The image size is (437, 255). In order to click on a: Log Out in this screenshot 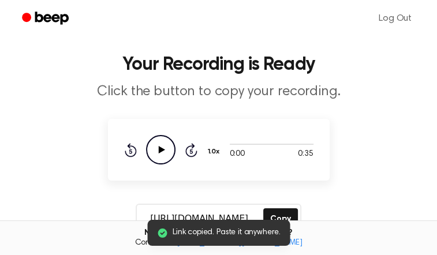, I will do `click(394, 18)`.